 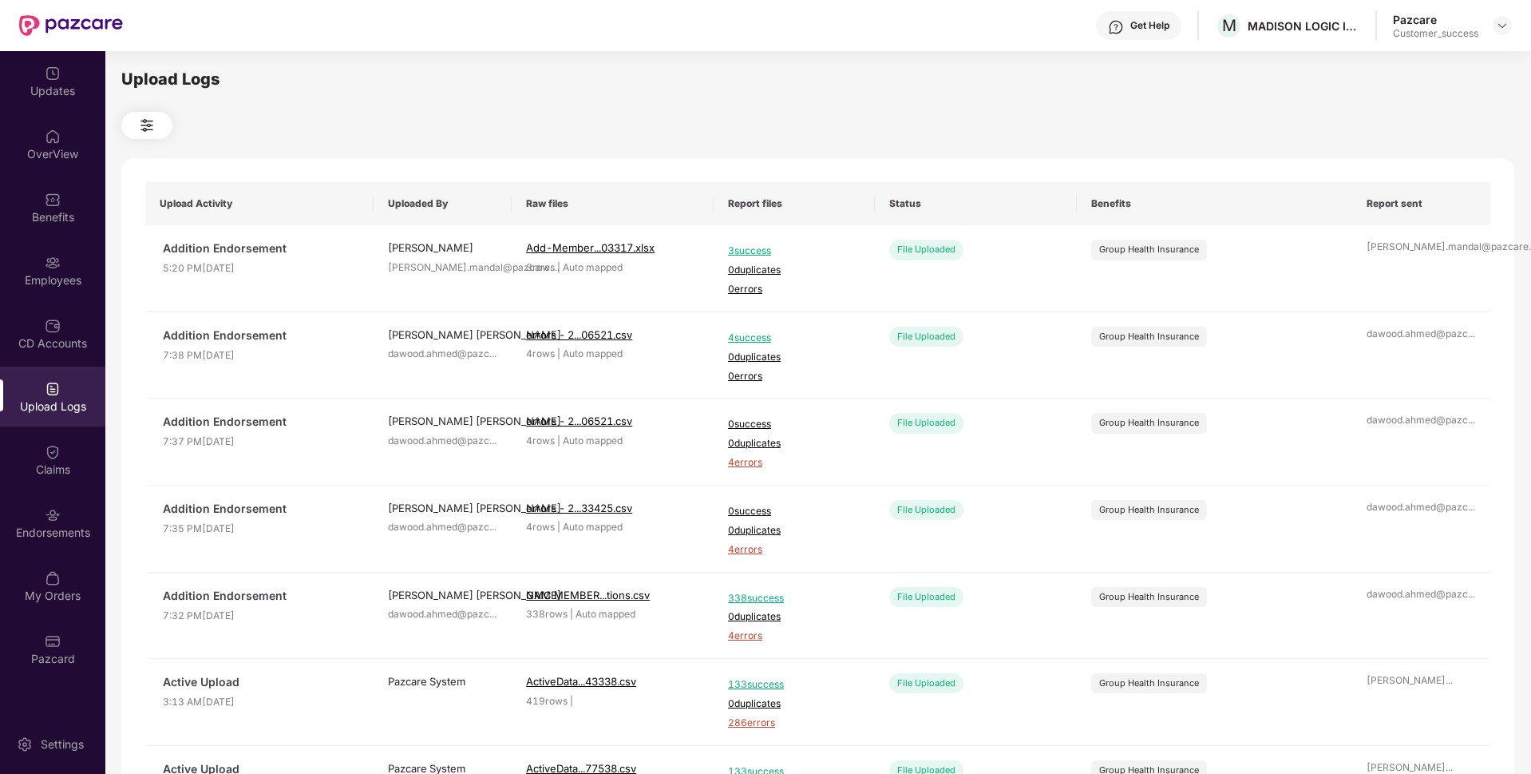 I want to click on img: svg+xml;base64,PHN2ZyBpZD0iTXlfT3JkZXJzIiBkYXRhLW5hbWU9Ik15IE9yZGVycyIgeG1sbnM9Imh0dHA6Ly93d3cudz..., so click(x=53, y=578).